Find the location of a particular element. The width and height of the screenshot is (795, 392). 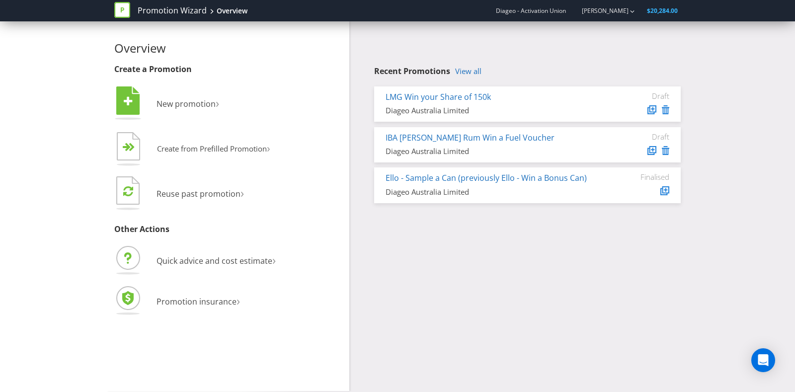

span: Diageo - Activation Union is located at coordinates (531, 10).